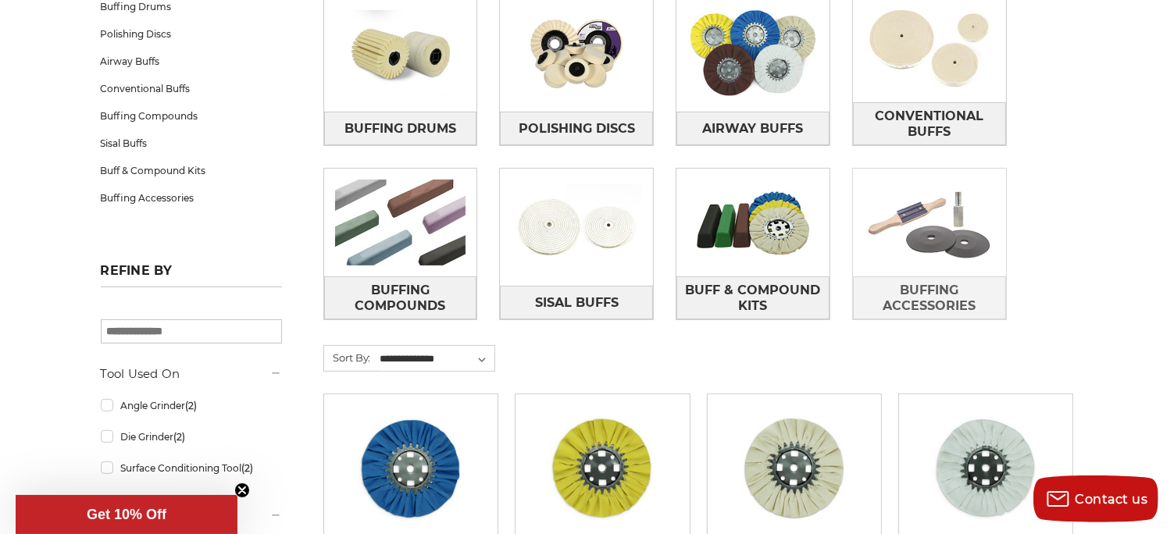 The width and height of the screenshot is (1174, 534). Describe the element at coordinates (576, 227) in the screenshot. I see `img: Sisal Buffs` at that location.